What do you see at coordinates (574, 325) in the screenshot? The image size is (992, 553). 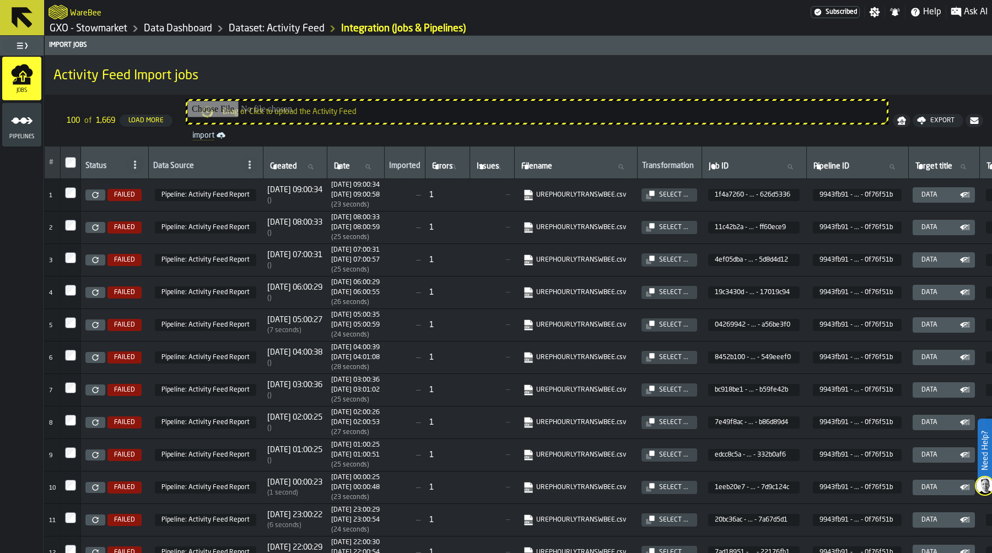 I see `a: link-to-https://import.app.warebee.com/04269942-1924-4fdd-9895-c990a56be3f0/input/input.csv?X-Amz...` at bounding box center [574, 325].